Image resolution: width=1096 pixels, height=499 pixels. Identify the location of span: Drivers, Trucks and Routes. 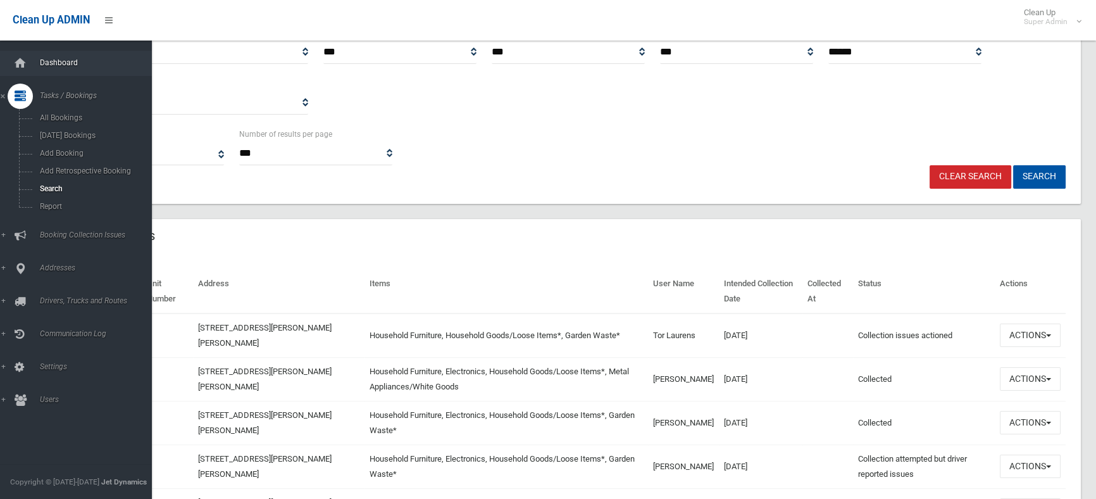
(98, 301).